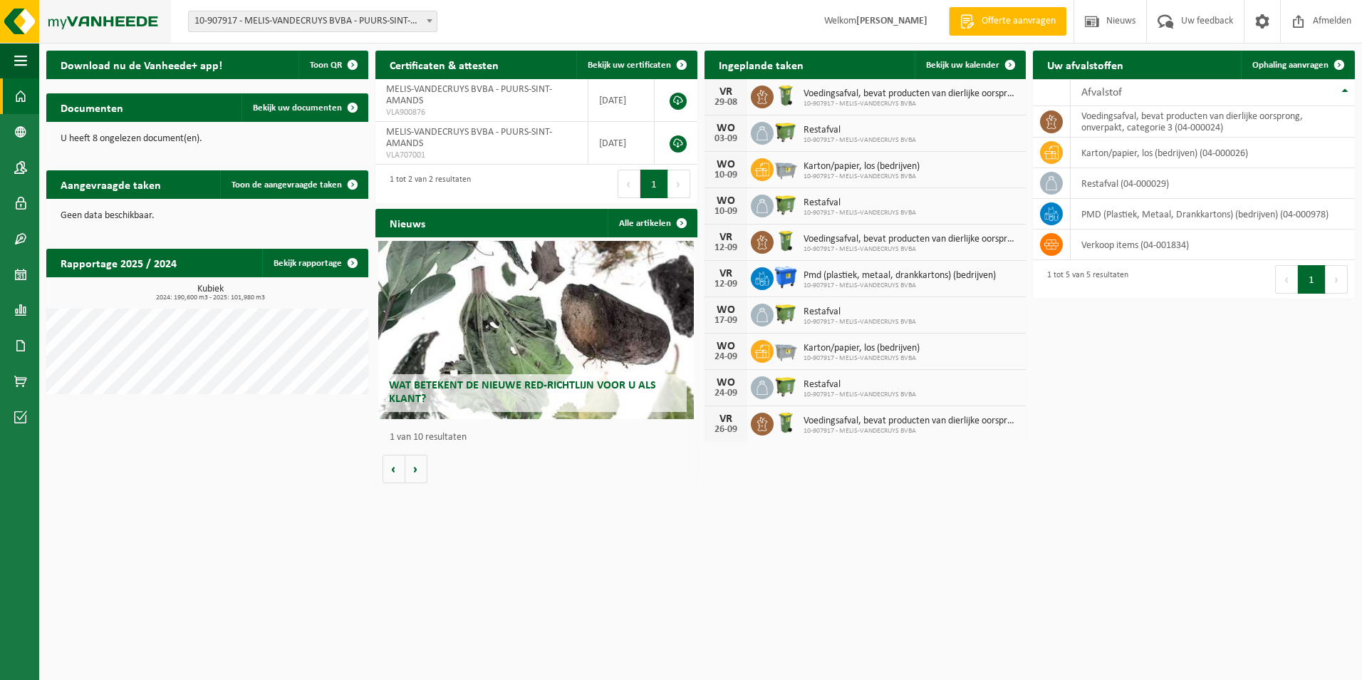 Image resolution: width=1362 pixels, height=680 pixels. What do you see at coordinates (900, 276) in the screenshot?
I see `span: Pmd (plastiek, metaal, drankkartons) (bedrijven)` at bounding box center [900, 276].